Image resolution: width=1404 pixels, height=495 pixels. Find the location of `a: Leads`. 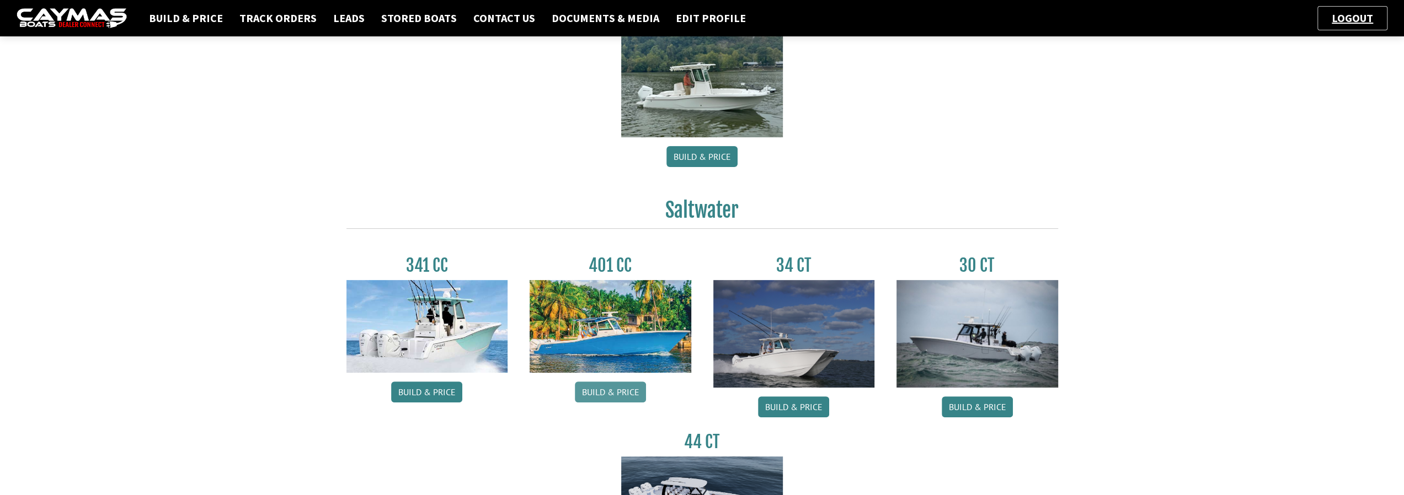

a: Leads is located at coordinates (349, 18).